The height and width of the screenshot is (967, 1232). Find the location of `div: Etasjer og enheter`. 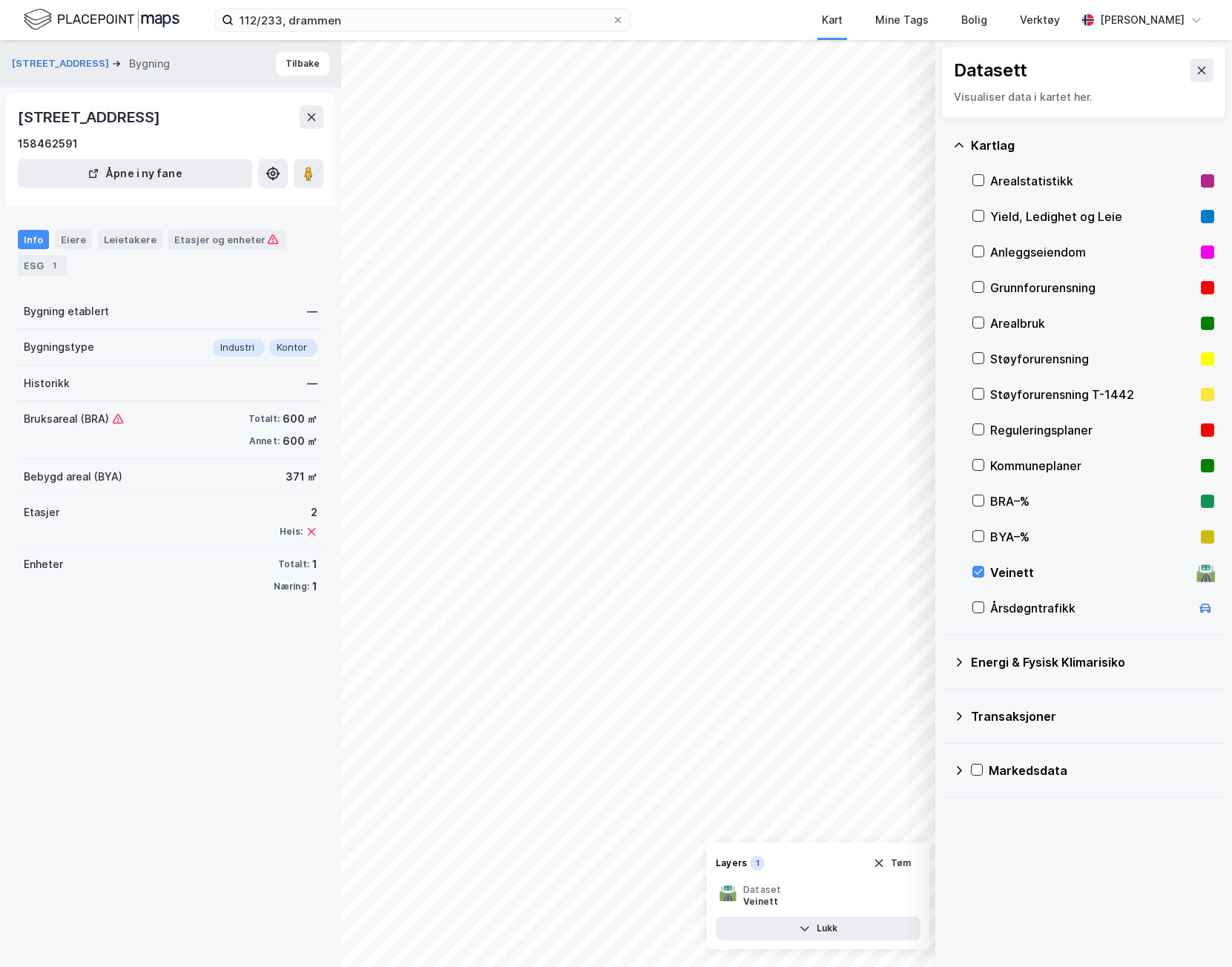

div: Etasjer og enheter is located at coordinates (226, 240).